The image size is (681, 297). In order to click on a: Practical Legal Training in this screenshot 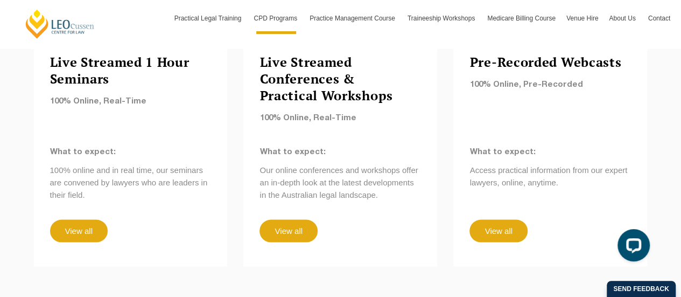, I will do `click(209, 18)`.